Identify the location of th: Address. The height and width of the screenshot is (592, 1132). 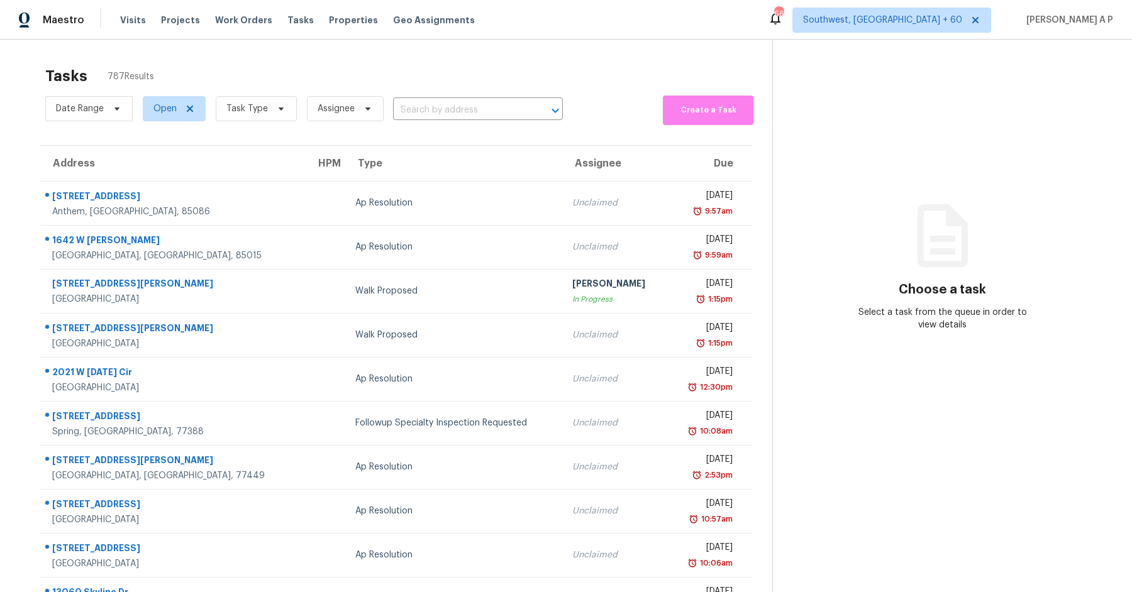
(173, 163).